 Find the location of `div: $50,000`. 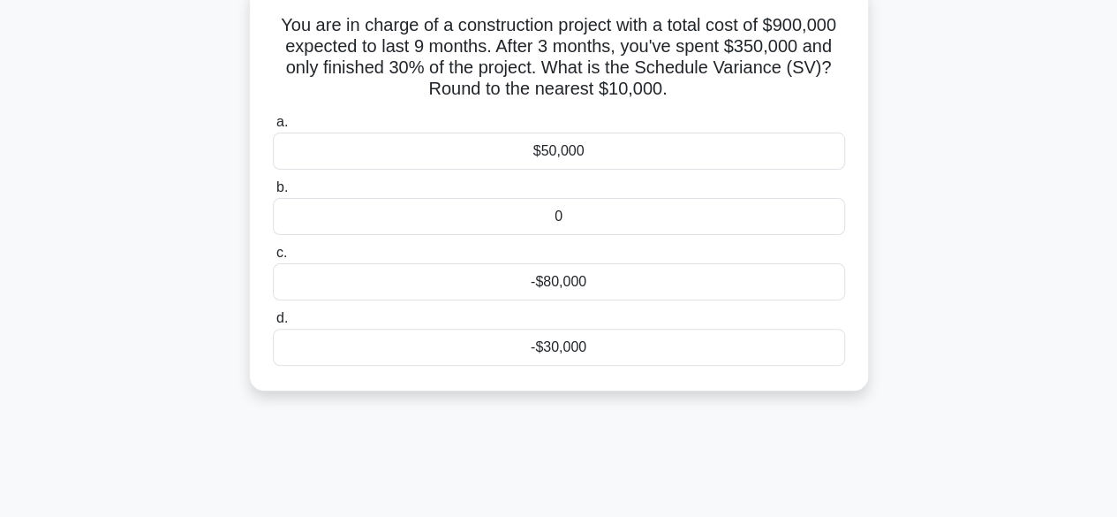

div: $50,000 is located at coordinates (559, 151).